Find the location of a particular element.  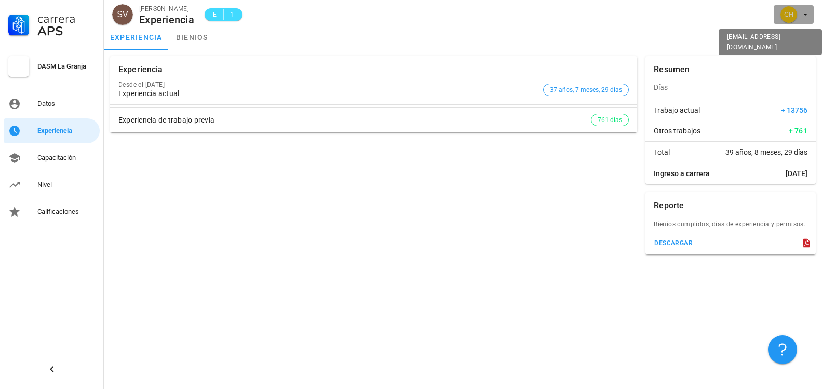

div: DASM La Granja is located at coordinates (66, 66).